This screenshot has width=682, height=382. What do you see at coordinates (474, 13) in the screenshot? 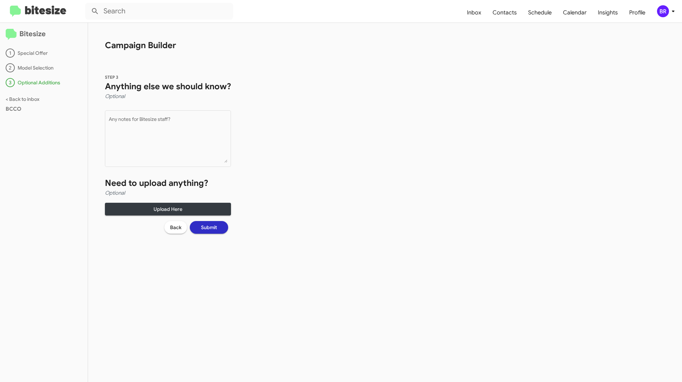
I see `span: Inbox` at bounding box center [474, 13].